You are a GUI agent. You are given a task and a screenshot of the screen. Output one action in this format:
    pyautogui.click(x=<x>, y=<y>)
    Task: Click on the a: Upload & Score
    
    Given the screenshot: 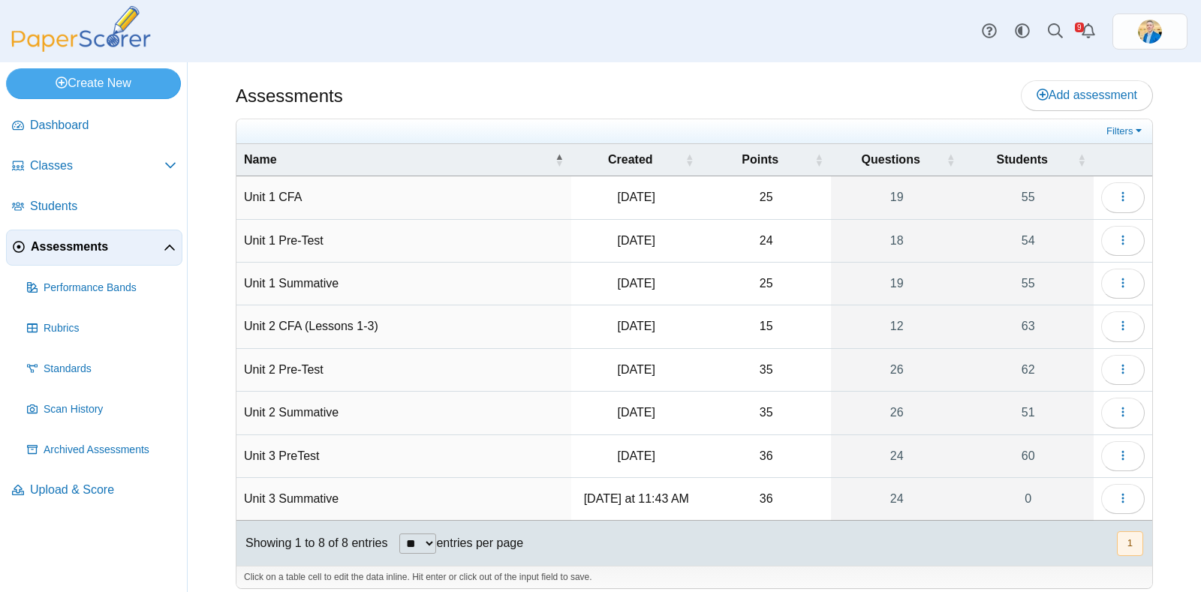 What is the action you would take?
    pyautogui.click(x=94, y=491)
    